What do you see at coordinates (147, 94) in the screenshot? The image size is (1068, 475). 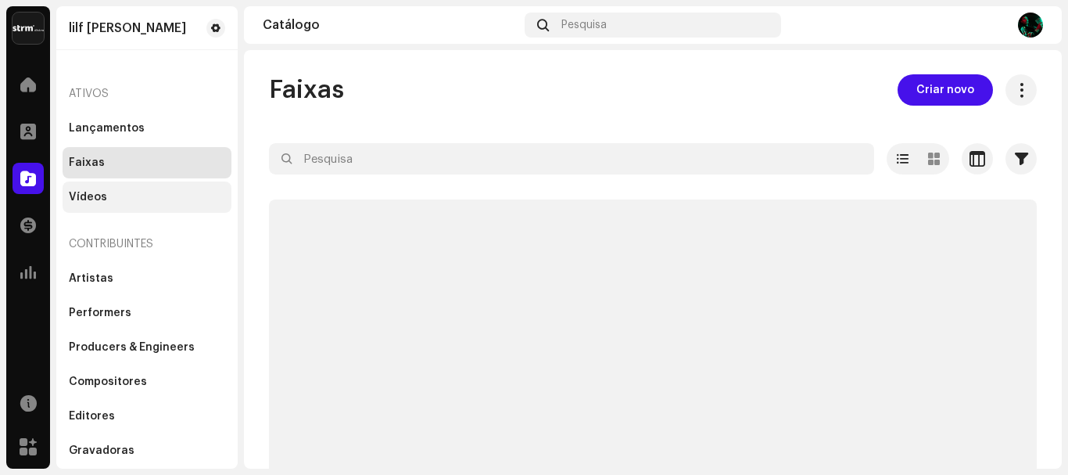 I see `re-a-nav-header: Ativos` at bounding box center [147, 94].